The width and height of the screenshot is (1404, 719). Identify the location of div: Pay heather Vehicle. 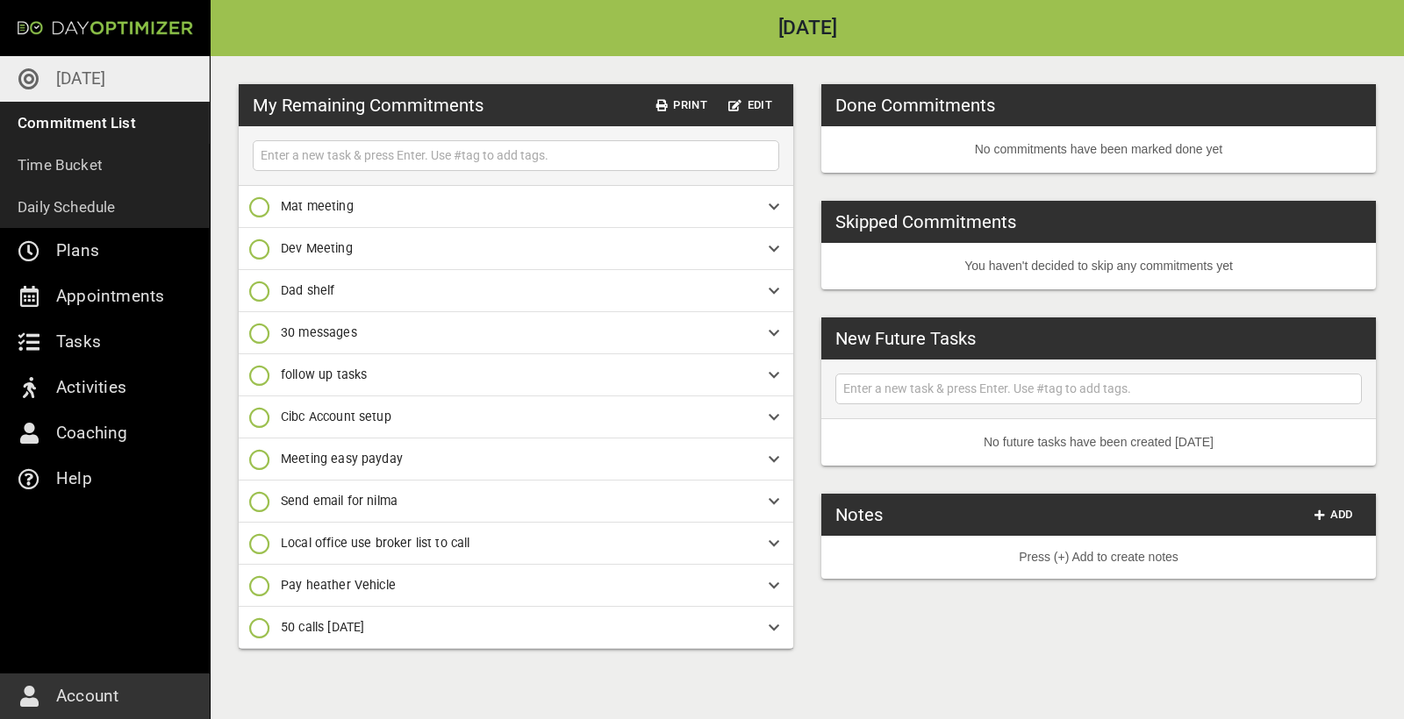
(516, 586).